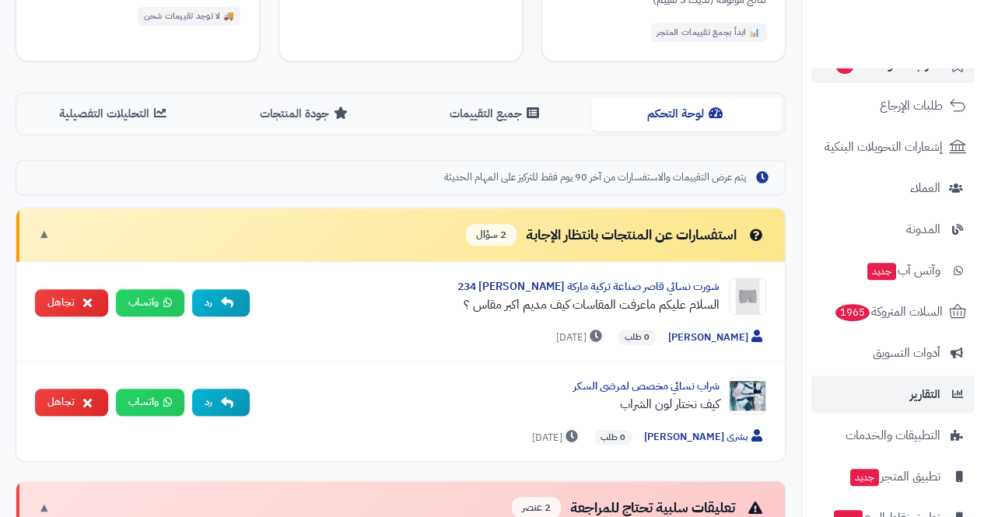  What do you see at coordinates (893, 147) in the screenshot?
I see `a: إشعارات التحويلات البنكية` at bounding box center [893, 147].